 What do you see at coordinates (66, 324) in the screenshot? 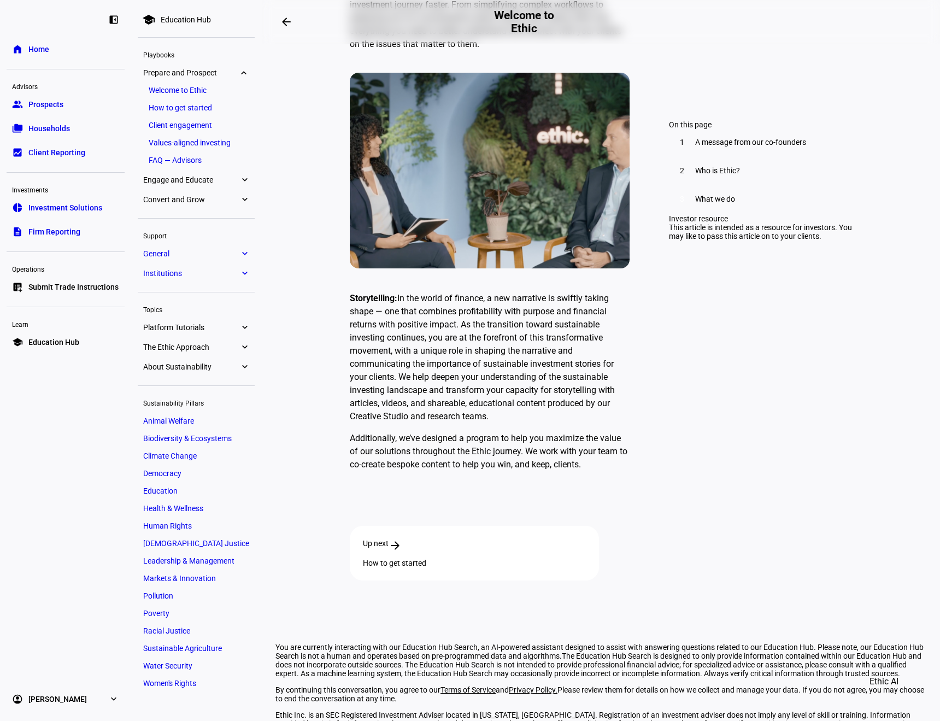
I see `div: Learn` at bounding box center [66, 324].